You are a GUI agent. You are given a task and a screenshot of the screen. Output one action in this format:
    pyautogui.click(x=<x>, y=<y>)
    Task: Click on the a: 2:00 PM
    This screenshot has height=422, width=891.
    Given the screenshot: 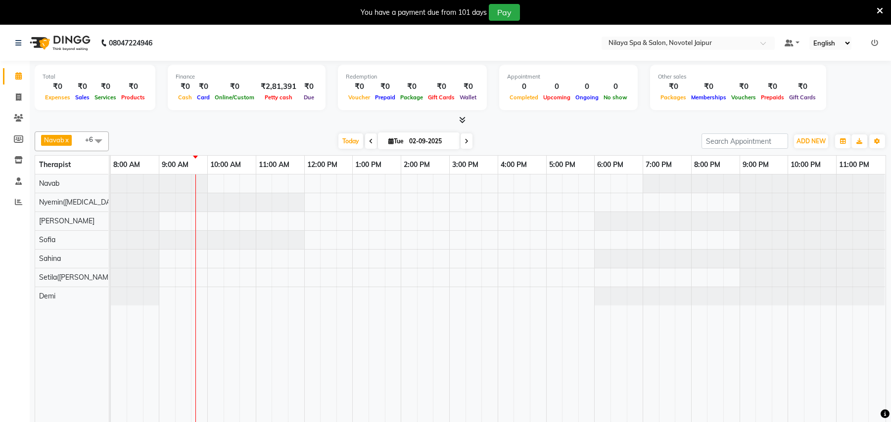 What is the action you would take?
    pyautogui.click(x=416, y=165)
    